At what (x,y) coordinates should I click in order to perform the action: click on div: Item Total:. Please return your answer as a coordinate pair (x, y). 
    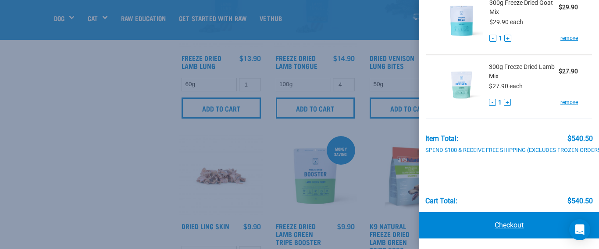
    Looking at the image, I should click on (441, 139).